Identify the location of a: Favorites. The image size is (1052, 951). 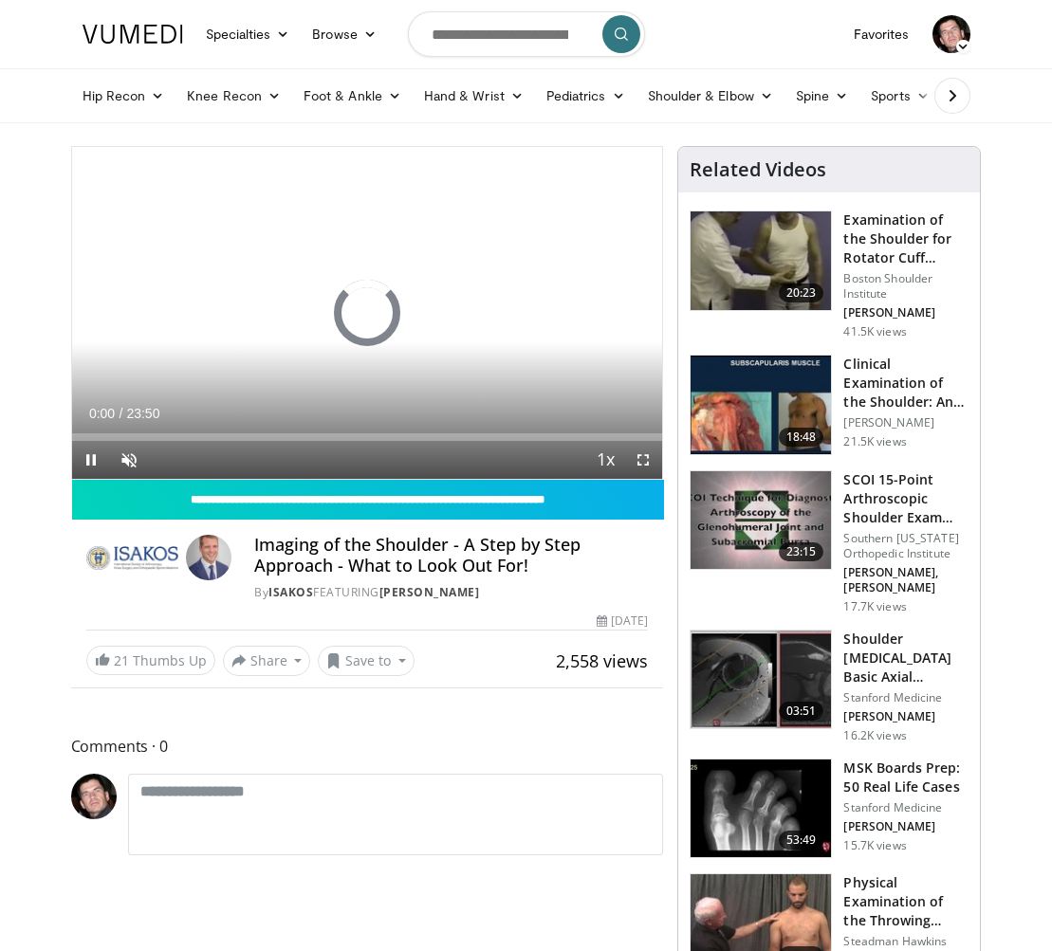
(881, 34).